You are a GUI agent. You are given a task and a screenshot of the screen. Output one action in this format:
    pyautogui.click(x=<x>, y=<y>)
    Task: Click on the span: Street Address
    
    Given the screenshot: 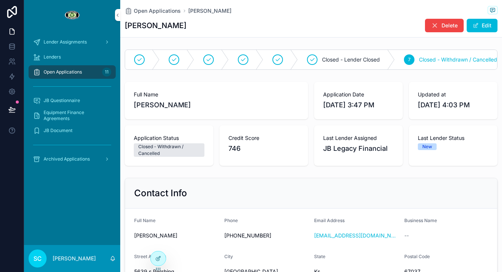 What is the action you would take?
    pyautogui.click(x=150, y=257)
    